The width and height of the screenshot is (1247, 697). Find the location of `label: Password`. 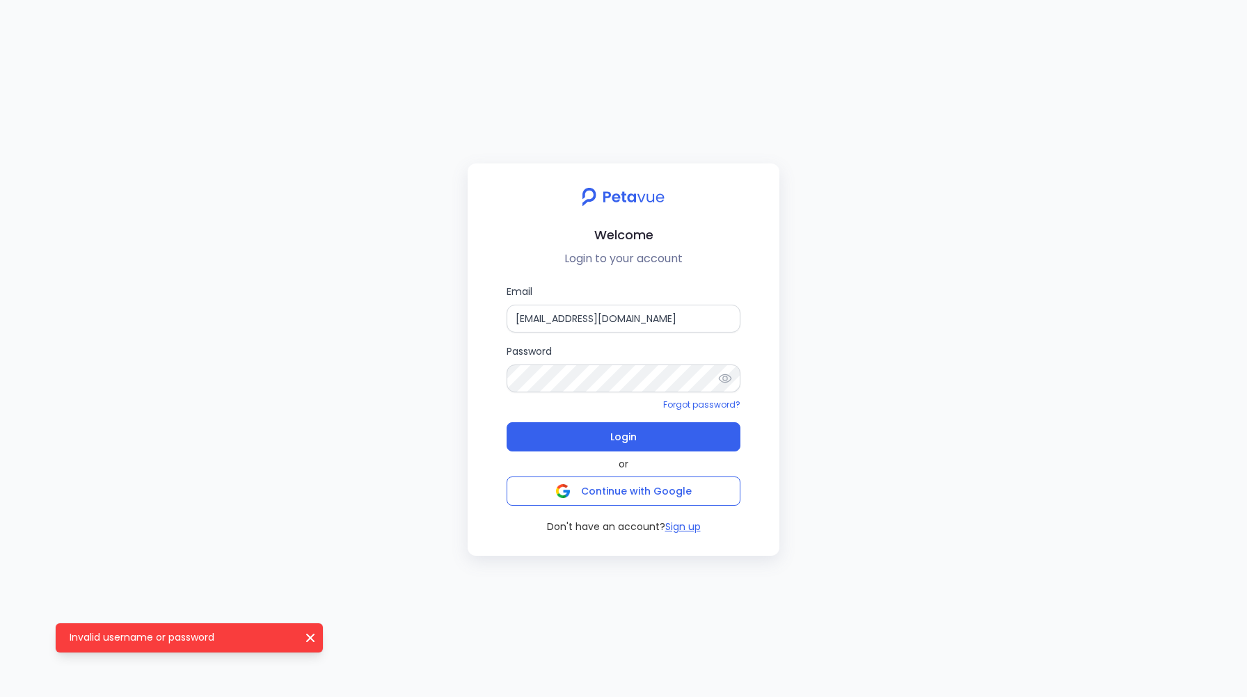

label: Password is located at coordinates (623, 368).